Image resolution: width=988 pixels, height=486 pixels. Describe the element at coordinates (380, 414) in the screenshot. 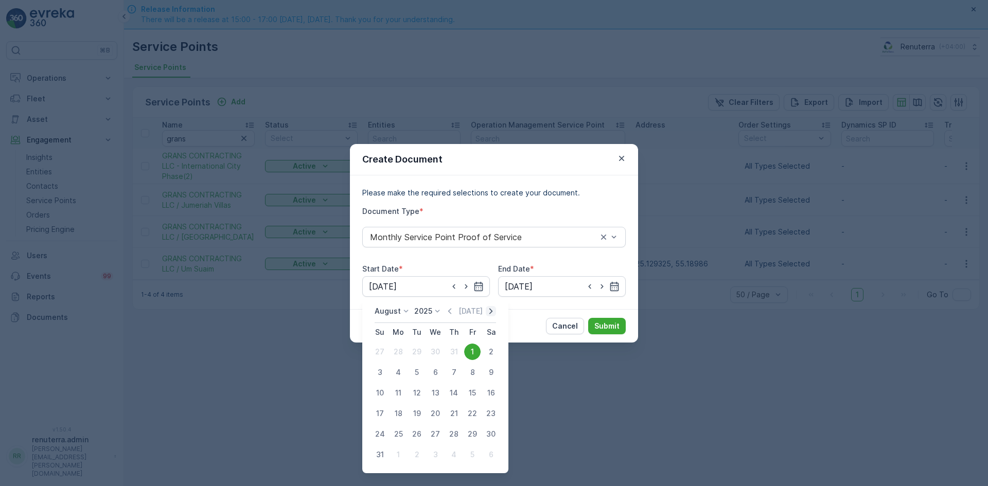

I see `div: 17` at that location.